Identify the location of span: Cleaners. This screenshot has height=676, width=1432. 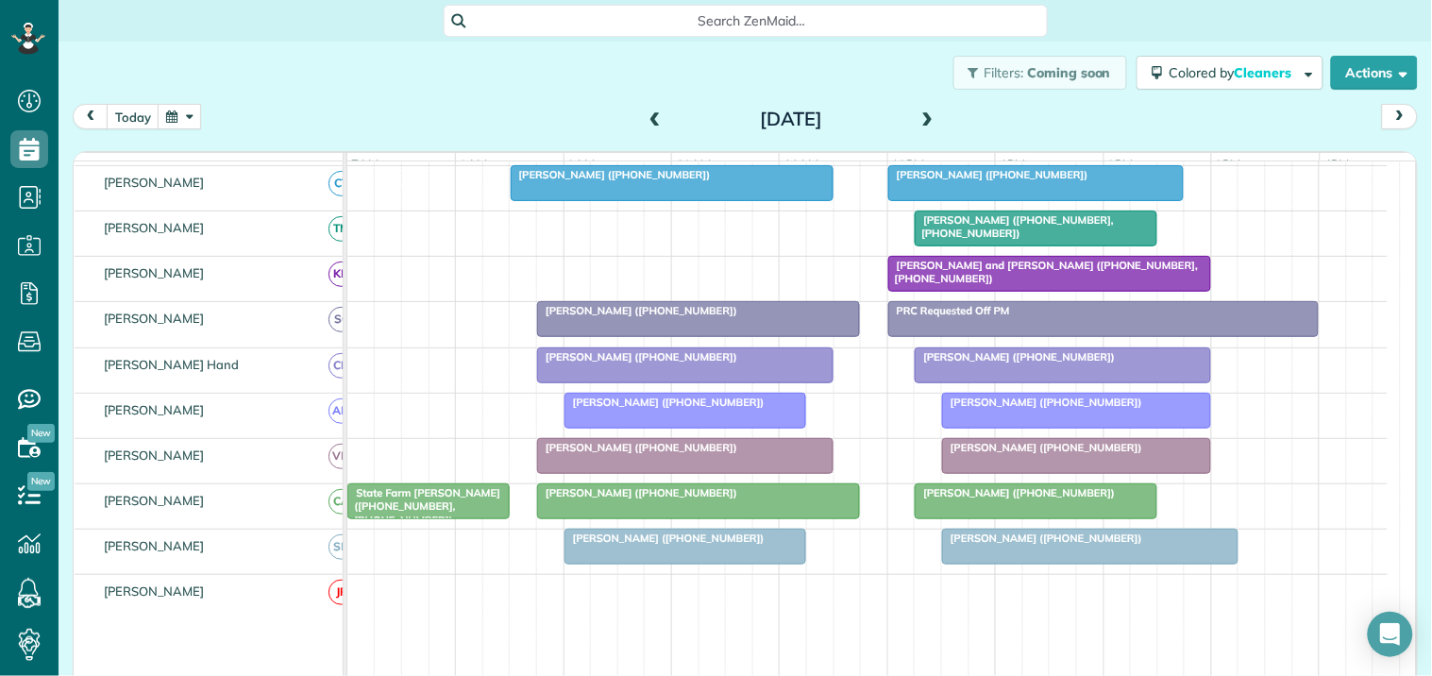
(1265, 73).